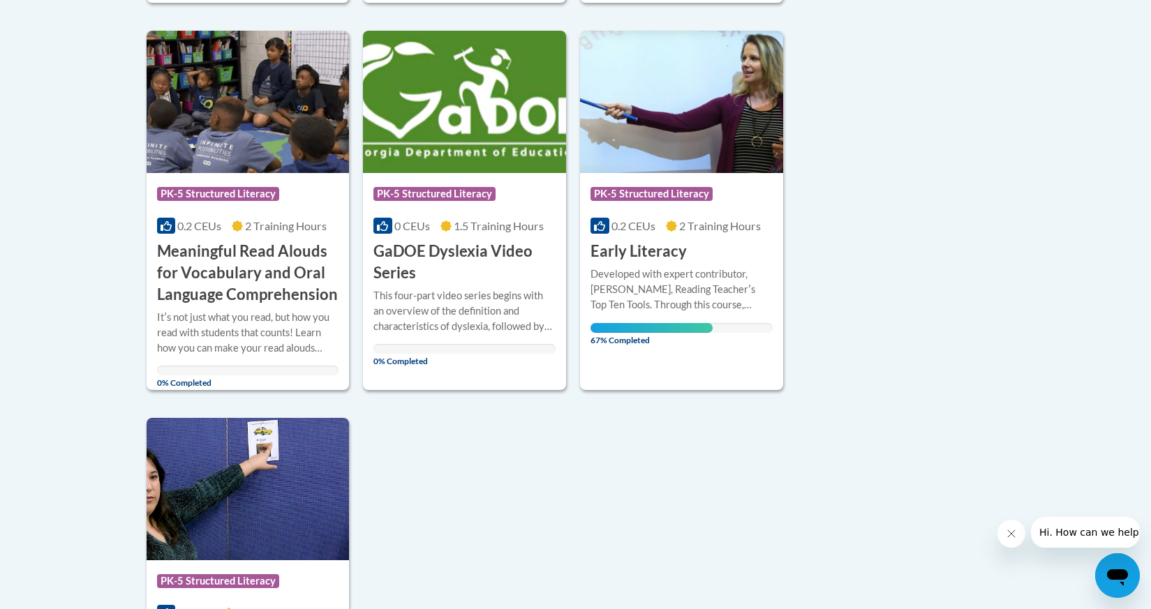 This screenshot has width=1151, height=609. I want to click on a: Course LogoPK-5 Structured Literacy0.2 CEUs2 Training Hours Early LiteracyDeveloped with expert c..., so click(681, 210).